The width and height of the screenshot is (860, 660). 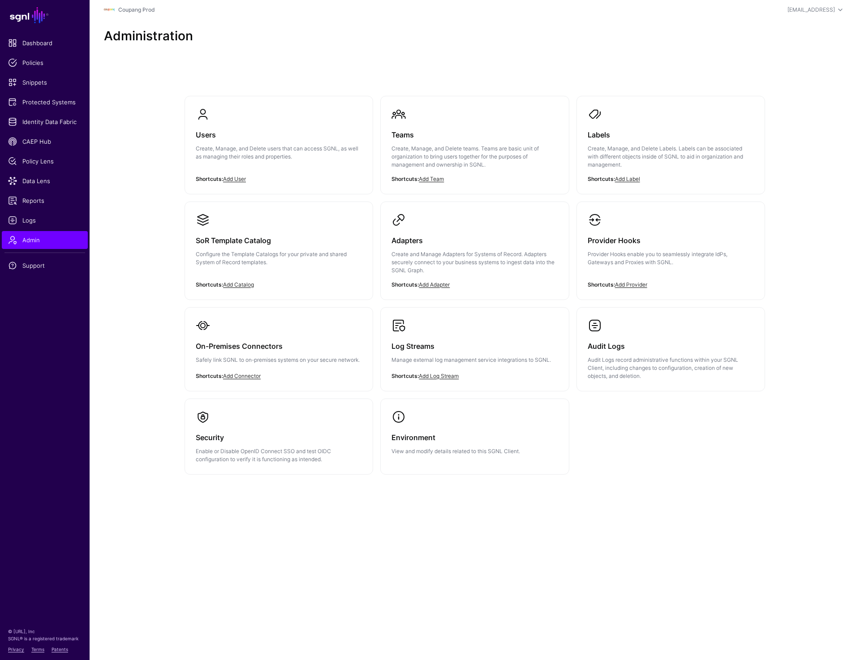 What do you see at coordinates (45, 220) in the screenshot?
I see `a: Logs` at bounding box center [45, 220].